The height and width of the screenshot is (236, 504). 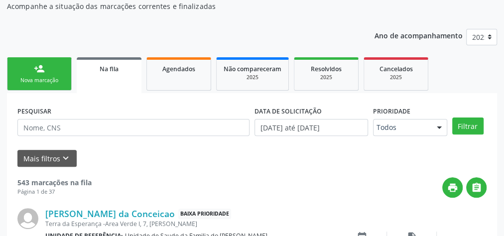 I want to click on button: Mais filtroskeyboard_arrow_down, so click(x=47, y=158).